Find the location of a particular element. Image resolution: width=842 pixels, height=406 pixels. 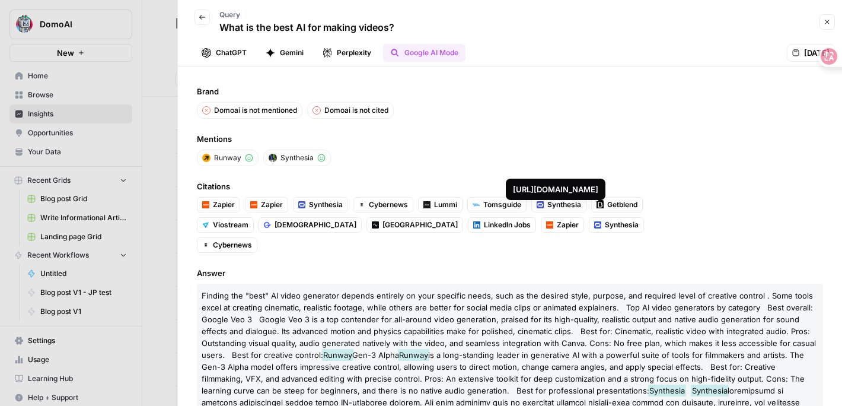

span: Viostream is located at coordinates (231, 225).